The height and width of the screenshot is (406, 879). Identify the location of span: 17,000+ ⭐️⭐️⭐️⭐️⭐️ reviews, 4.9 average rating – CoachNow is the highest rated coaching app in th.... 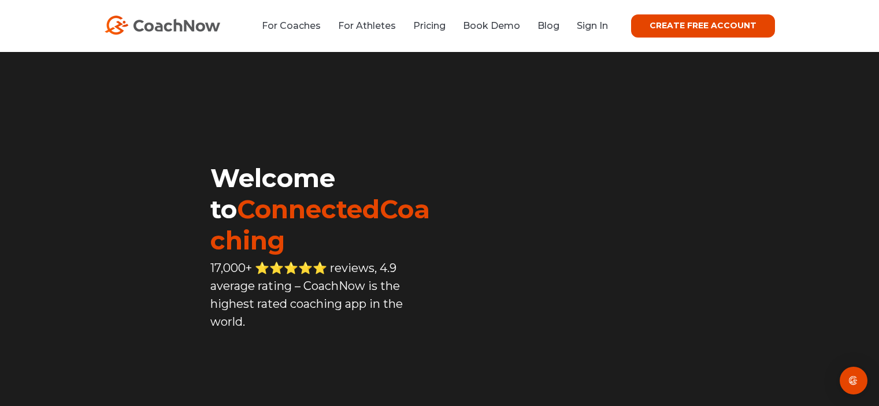
(306, 295).